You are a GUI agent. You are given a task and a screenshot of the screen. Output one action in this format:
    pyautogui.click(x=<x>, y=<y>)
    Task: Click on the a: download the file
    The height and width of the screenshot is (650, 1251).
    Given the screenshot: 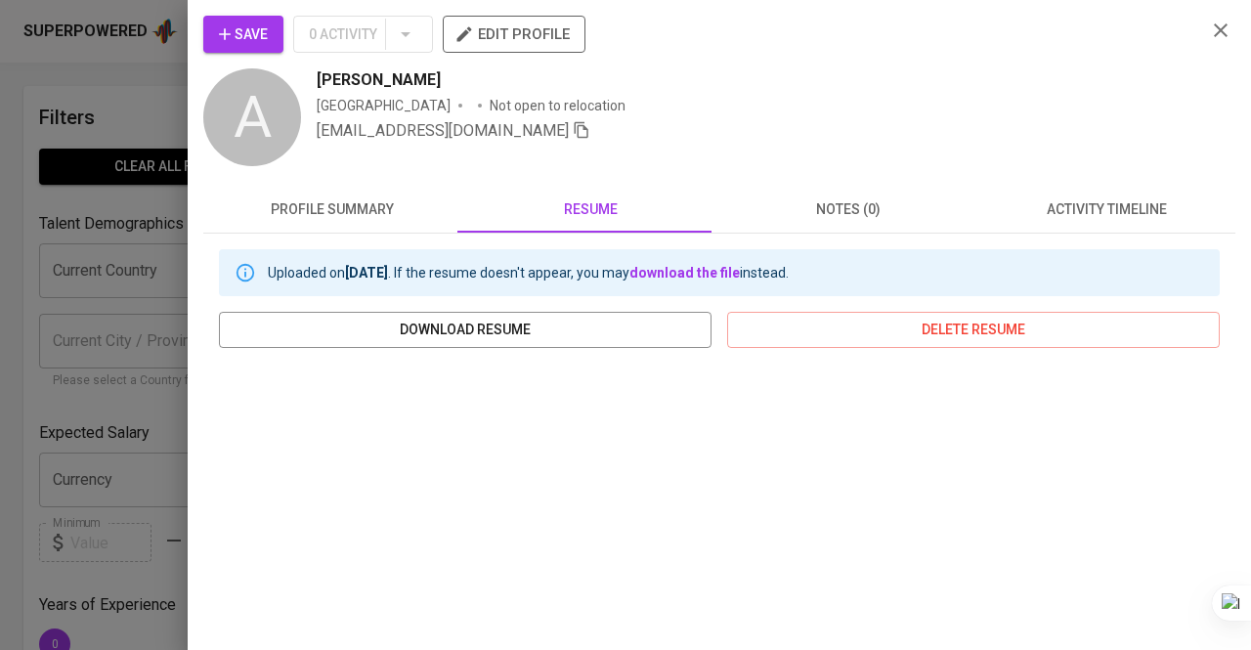 What is the action you would take?
    pyautogui.click(x=684, y=273)
    